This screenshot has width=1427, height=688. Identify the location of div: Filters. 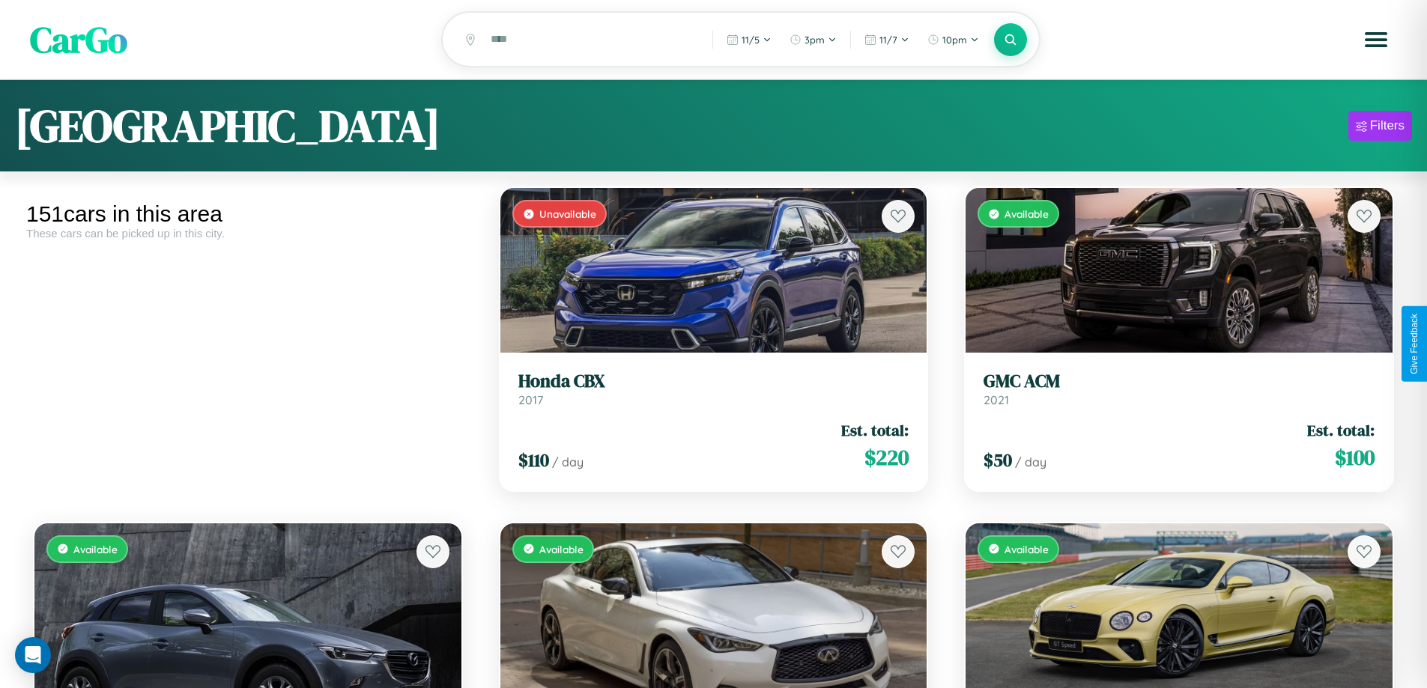
(1387, 126).